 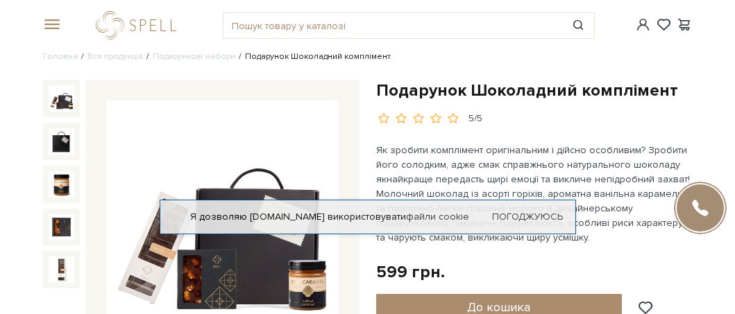 What do you see at coordinates (115, 56) in the screenshot?
I see `a: Вся продукція` at bounding box center [115, 56].